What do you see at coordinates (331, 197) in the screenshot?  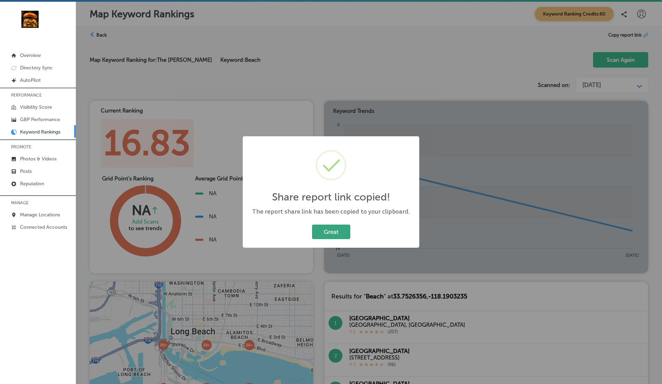 I see `h2: Share report link copied!` at bounding box center [331, 197].